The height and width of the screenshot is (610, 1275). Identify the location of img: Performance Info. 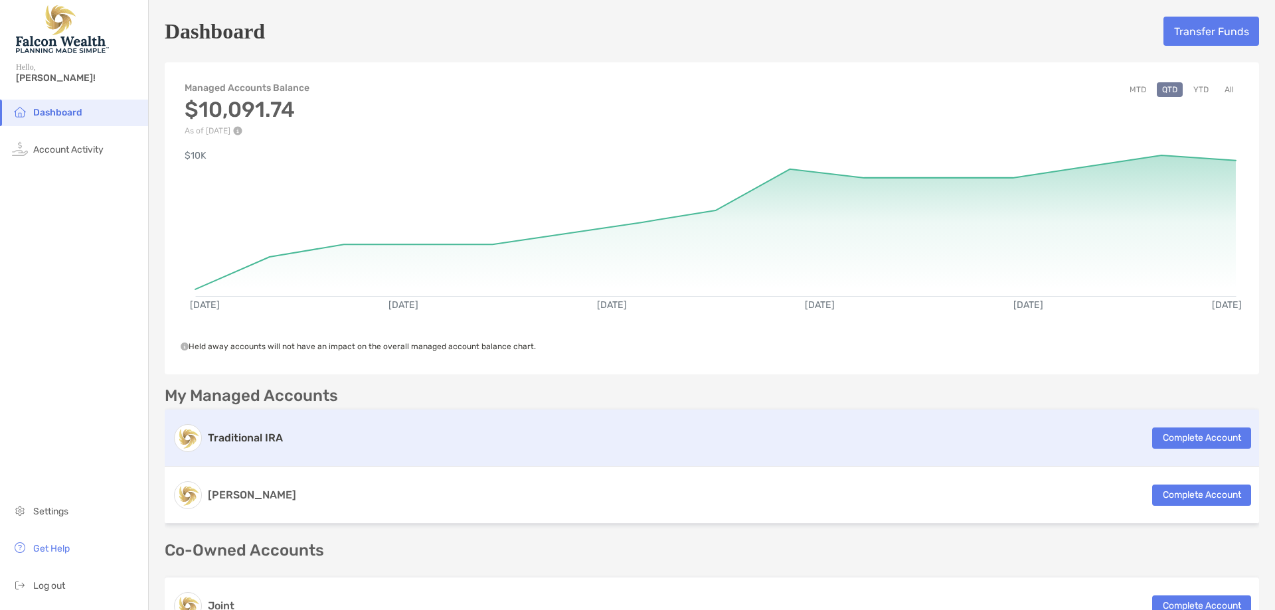
(238, 131).